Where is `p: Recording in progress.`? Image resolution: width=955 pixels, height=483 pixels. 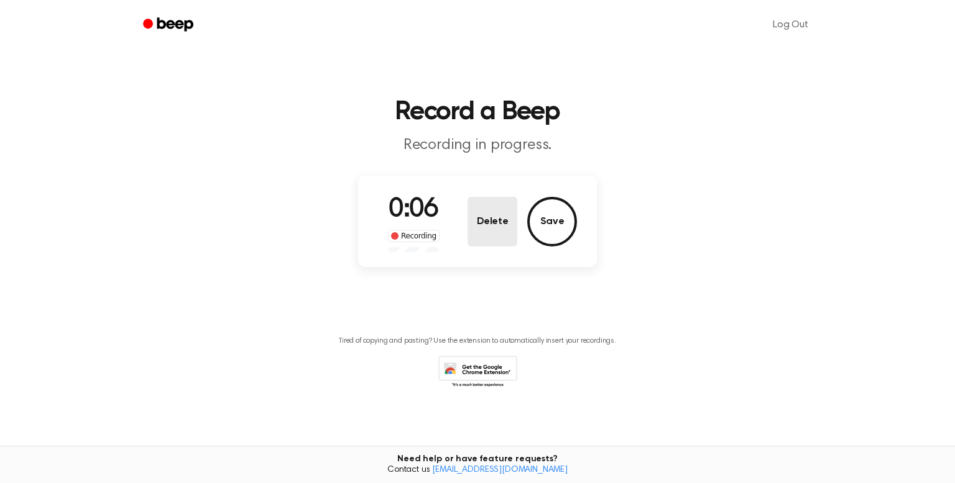
p: Recording in progress. is located at coordinates (477, 145).